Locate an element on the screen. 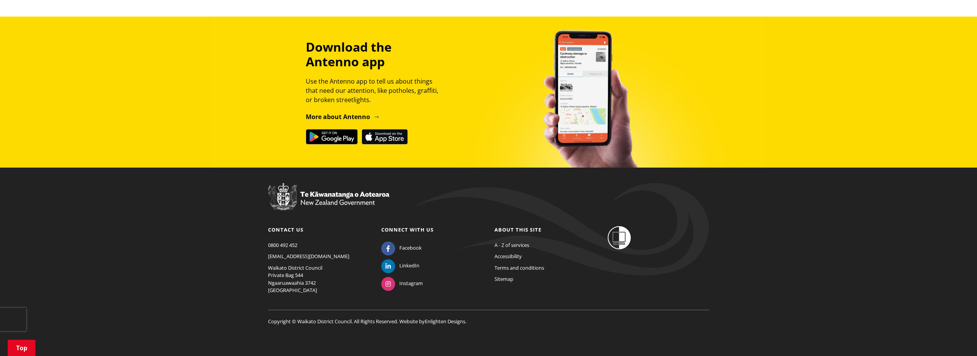 The image size is (977, 356). a: Contact us is located at coordinates (286, 230).